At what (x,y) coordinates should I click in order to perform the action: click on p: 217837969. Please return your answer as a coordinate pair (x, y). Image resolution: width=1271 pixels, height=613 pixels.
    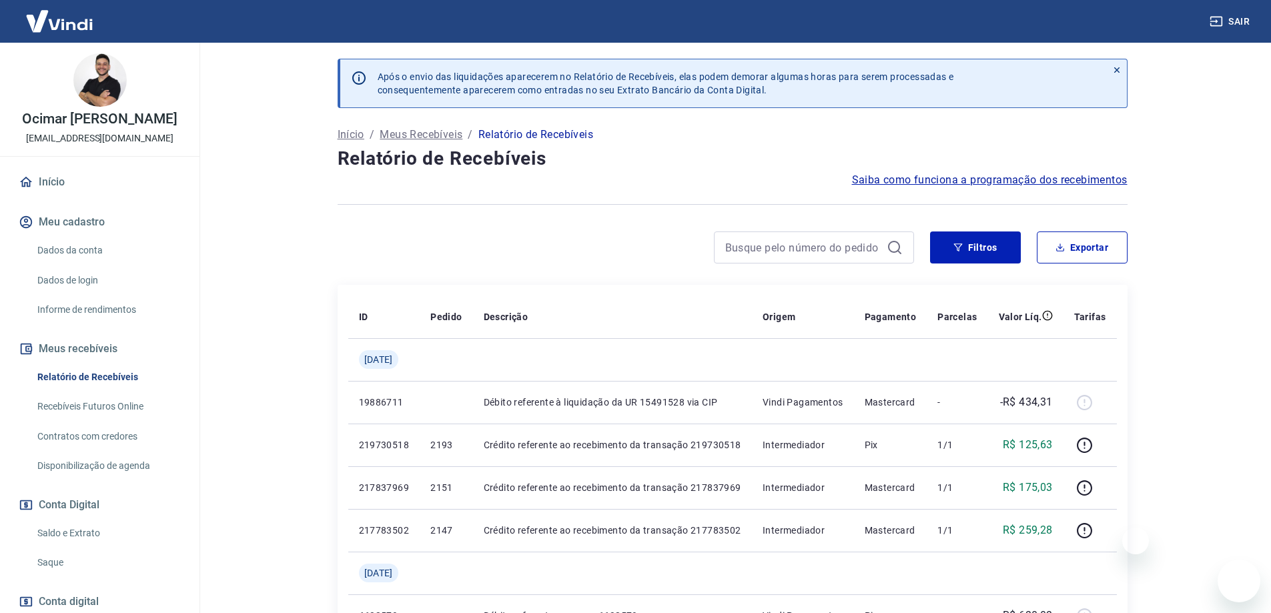
    Looking at the image, I should click on (384, 488).